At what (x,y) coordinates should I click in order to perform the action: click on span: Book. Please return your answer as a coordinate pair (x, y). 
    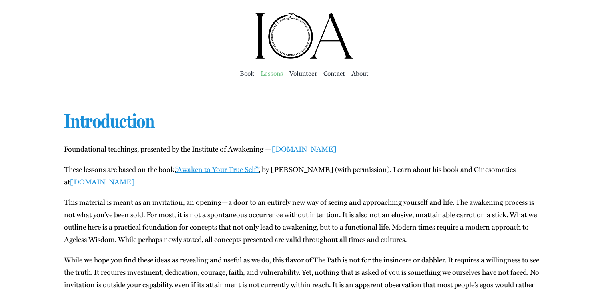
    Looking at the image, I should click on (247, 73).